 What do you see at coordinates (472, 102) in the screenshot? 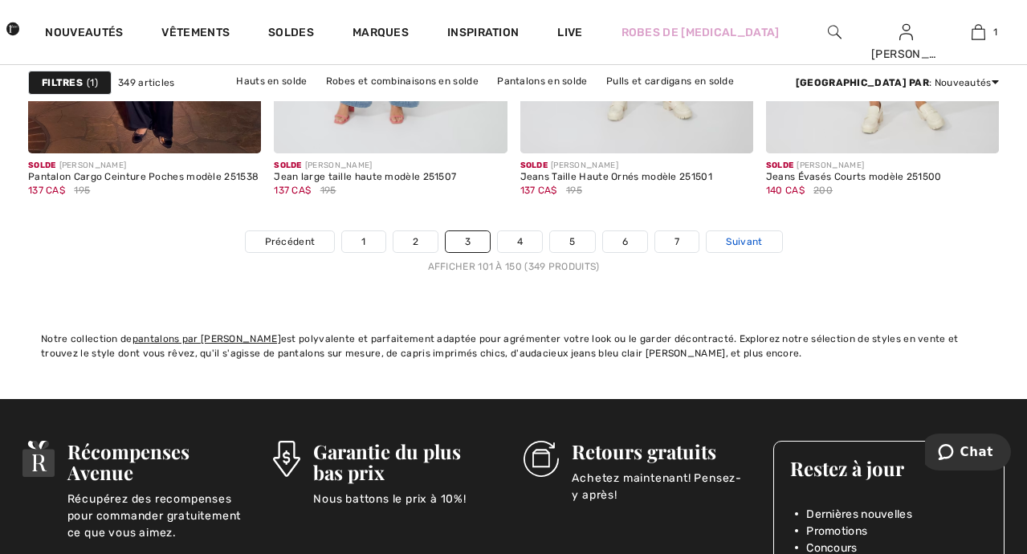
I see `a: Jupes en solde` at bounding box center [472, 102].